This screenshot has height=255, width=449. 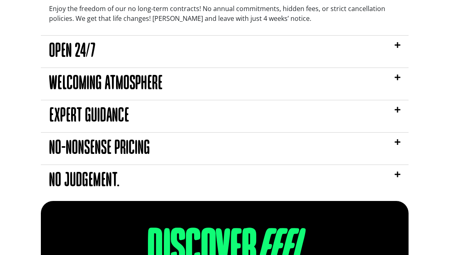 I want to click on a: No-nonsense pricing, so click(x=99, y=148).